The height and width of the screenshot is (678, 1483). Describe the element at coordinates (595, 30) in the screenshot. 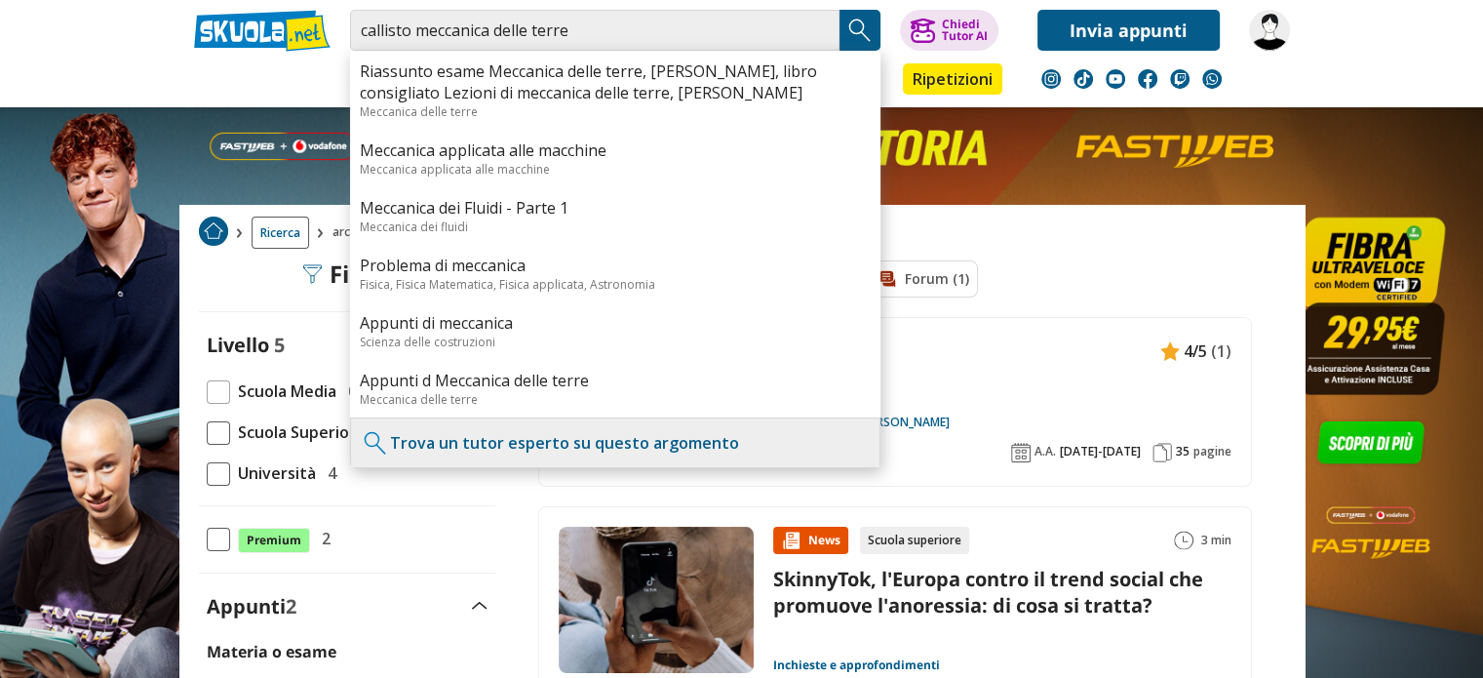

I see `input: Cerca appunti, riassunti o versioni` at that location.